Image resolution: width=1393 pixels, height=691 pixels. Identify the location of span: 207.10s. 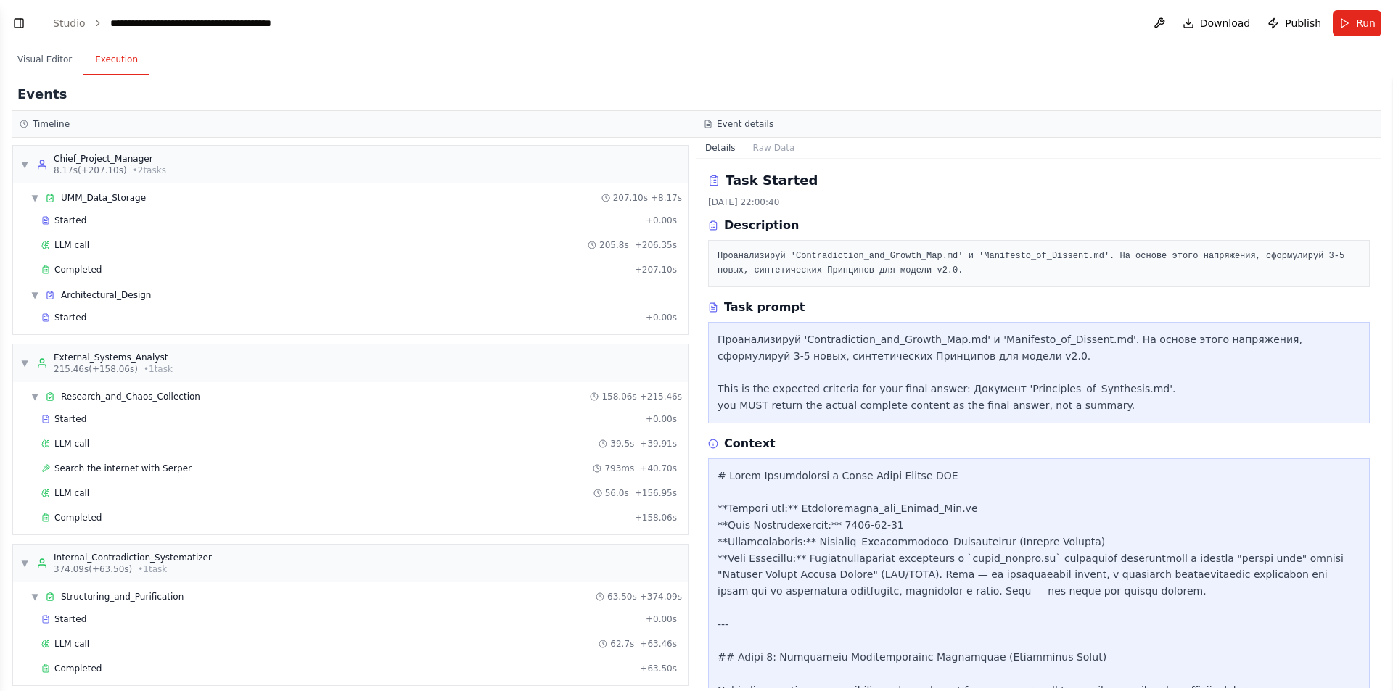
(630, 198).